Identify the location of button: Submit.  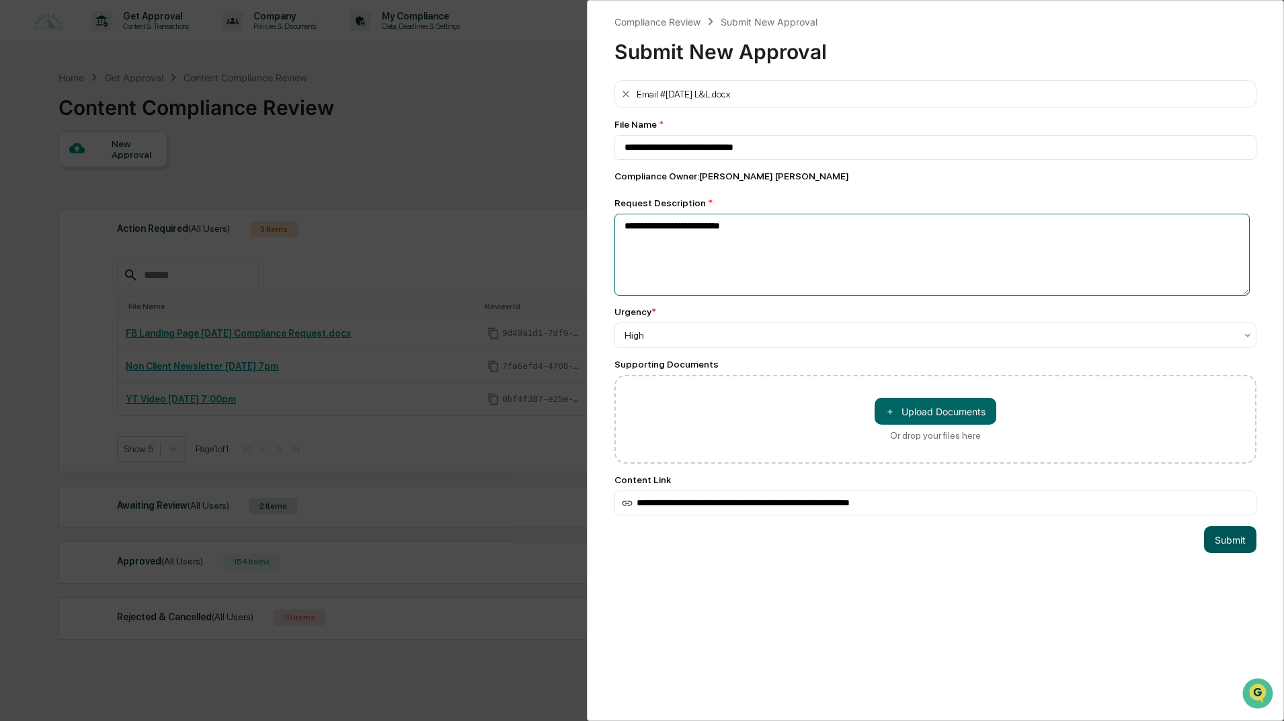
(1230, 540).